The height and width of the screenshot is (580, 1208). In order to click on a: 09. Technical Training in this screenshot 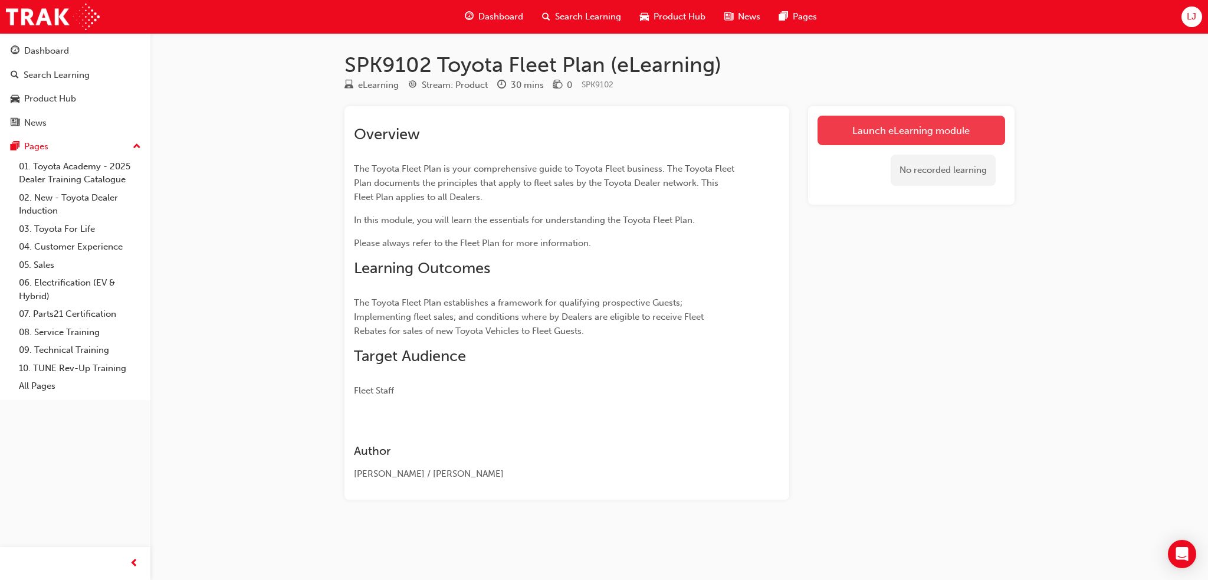, I will do `click(80, 350)`.